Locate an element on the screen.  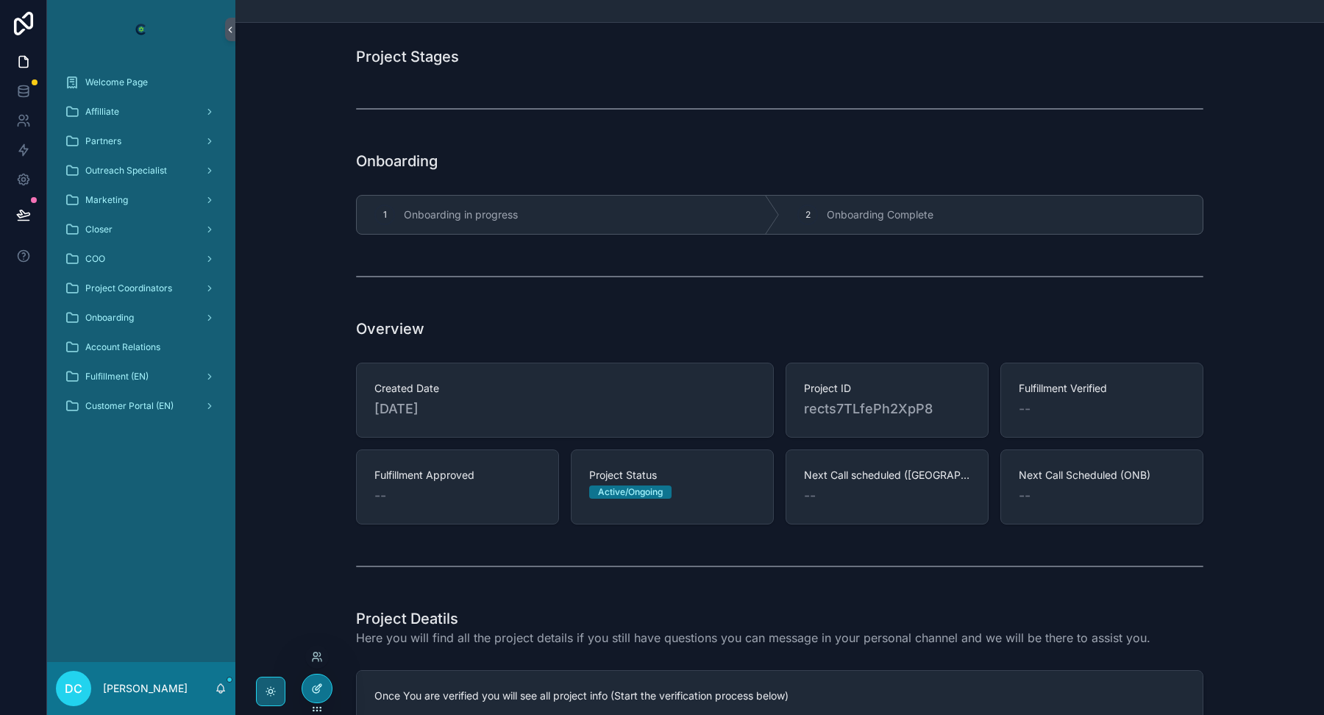
span: Project Coordinators is located at coordinates (129, 288).